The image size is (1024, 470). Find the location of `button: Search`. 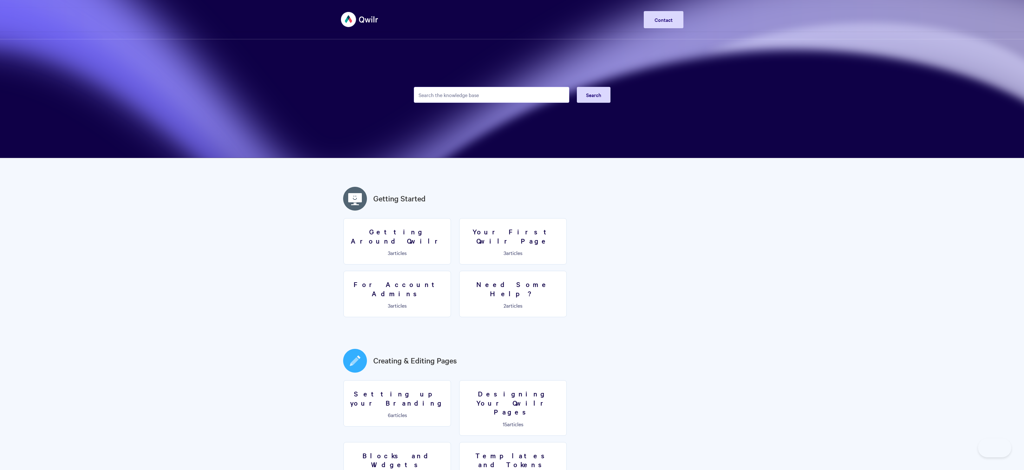

button: Search is located at coordinates (593, 95).